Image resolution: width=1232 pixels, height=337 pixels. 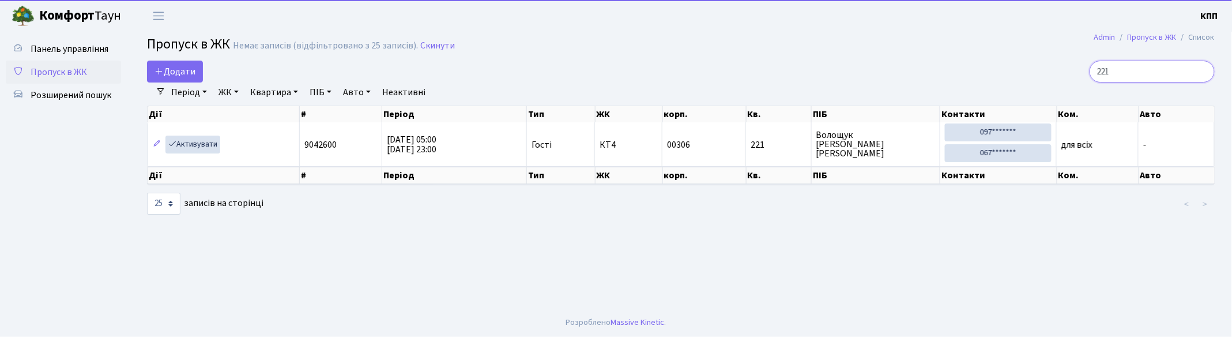 What do you see at coordinates (71, 95) in the screenshot?
I see `span: Розширений пошук` at bounding box center [71, 95].